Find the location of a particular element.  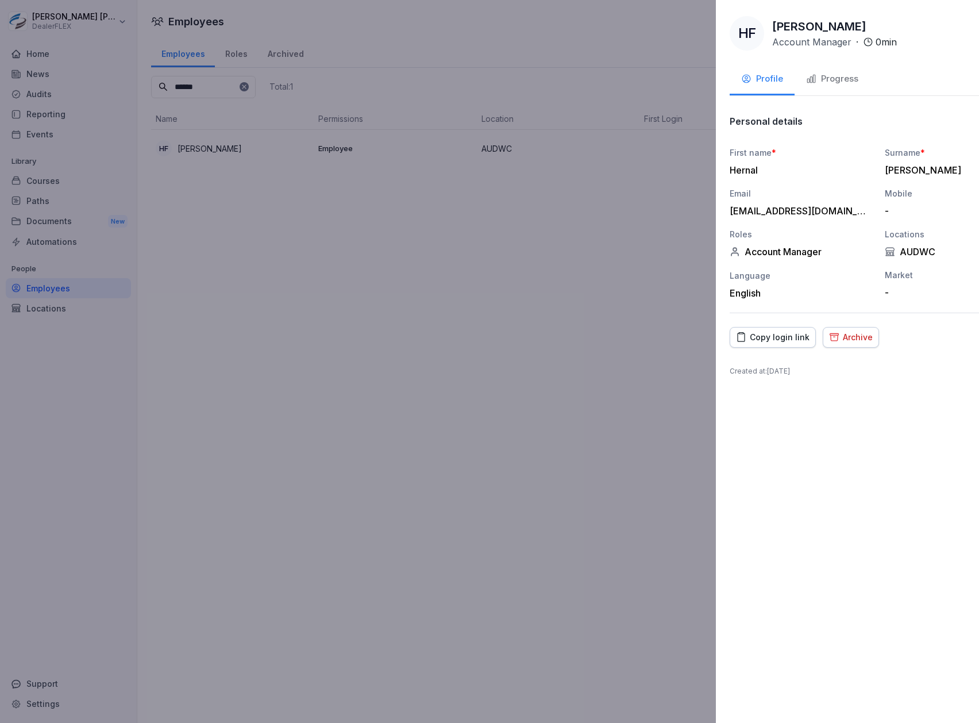

div: HF is located at coordinates (747, 33).